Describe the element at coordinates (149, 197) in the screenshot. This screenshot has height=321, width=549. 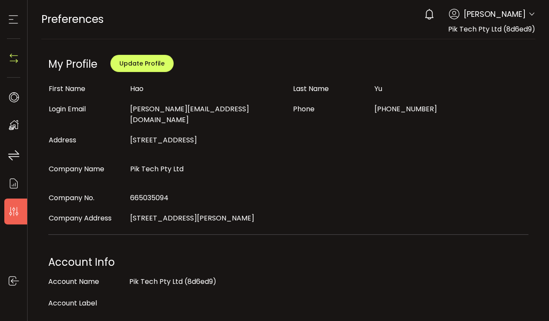
I see `span: 665035094` at that location.